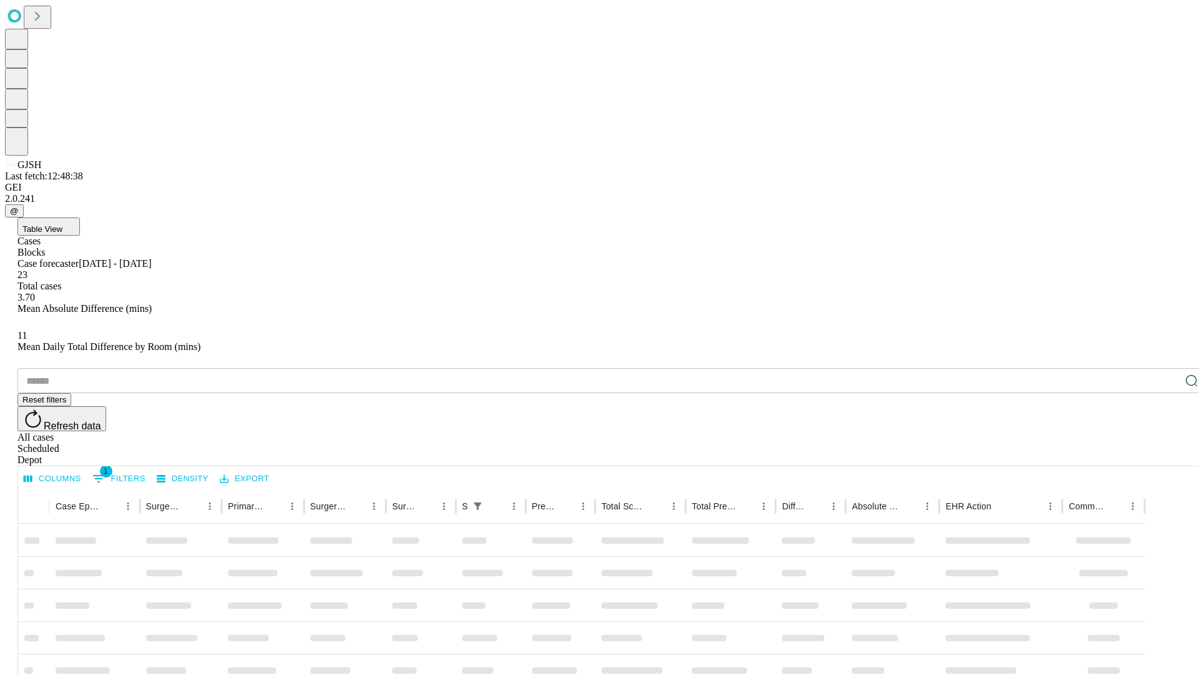 This screenshot has width=1199, height=675. I want to click on button: Refresh data, so click(62, 418).